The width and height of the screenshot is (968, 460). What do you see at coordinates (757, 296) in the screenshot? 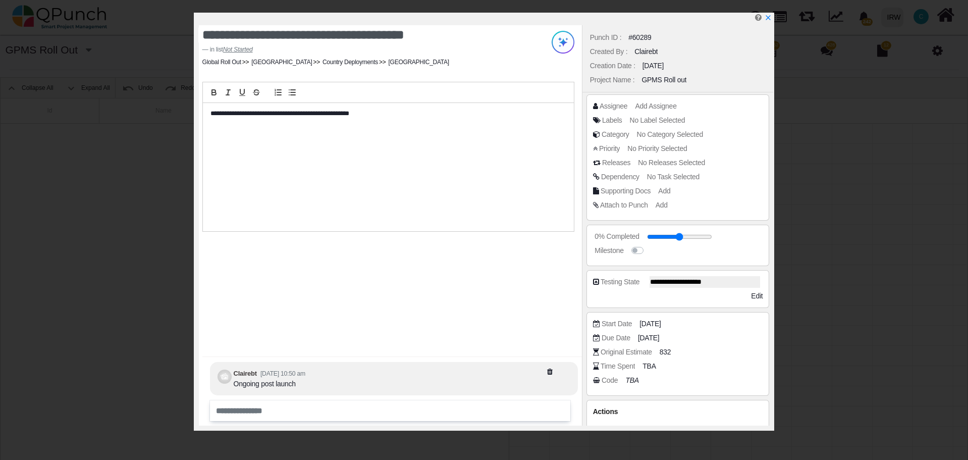
I see `span: Edit` at bounding box center [757, 296].